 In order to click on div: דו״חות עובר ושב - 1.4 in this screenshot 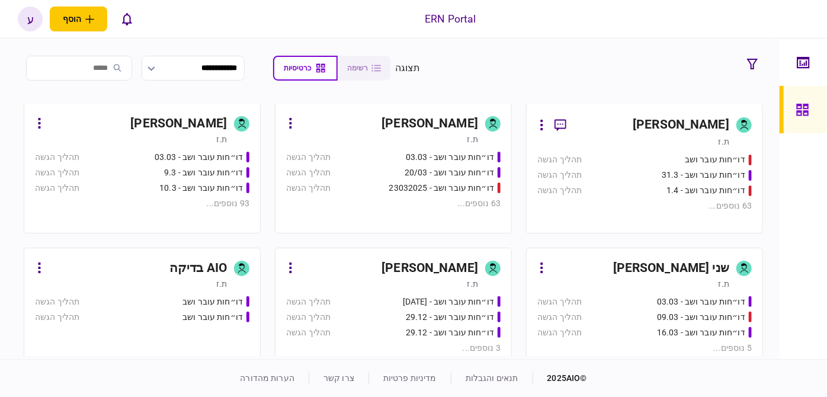, I will do `click(705, 190)`.